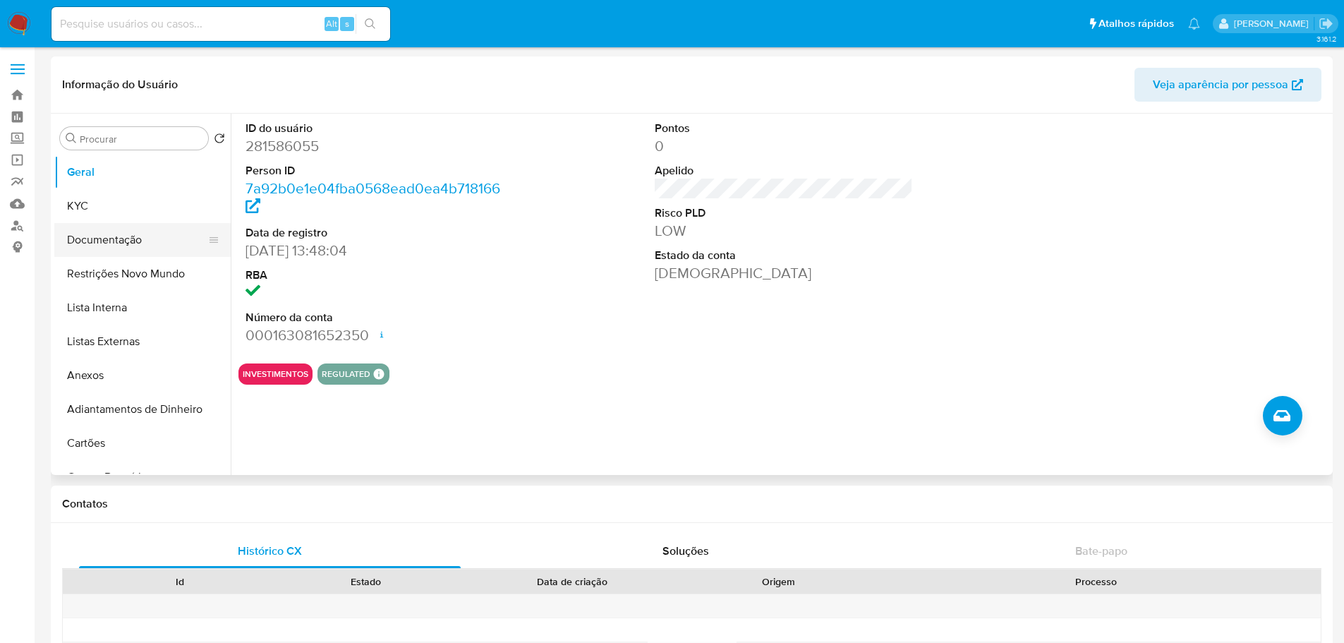 The width and height of the screenshot is (1344, 643). Describe the element at coordinates (71, 138) in the screenshot. I see `button: Procurar` at that location.